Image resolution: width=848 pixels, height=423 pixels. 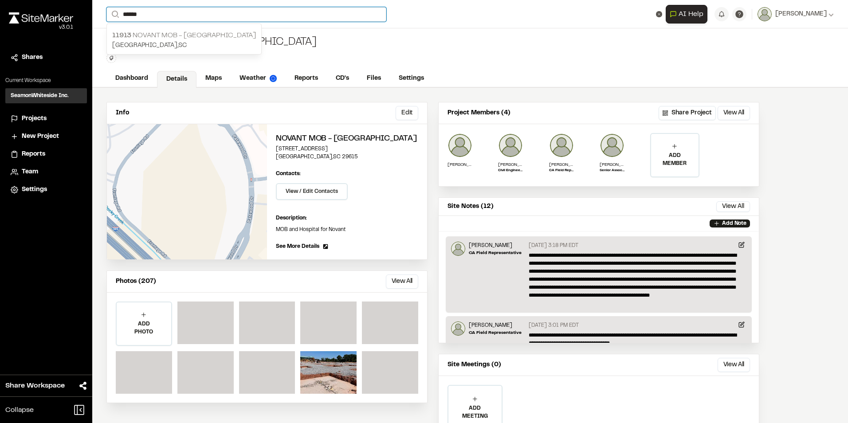 I want to click on a: Team, so click(x=46, y=172).